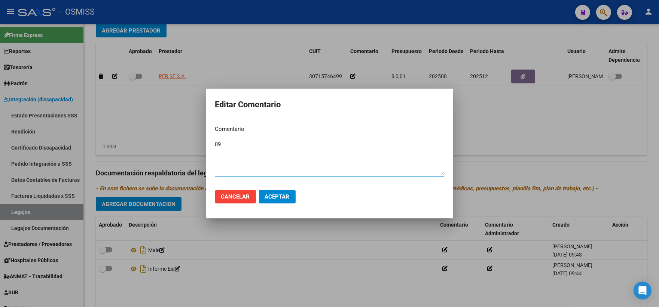 The height and width of the screenshot is (307, 659). Describe the element at coordinates (330, 105) in the screenshot. I see `h2: Editar Comentario` at that location.